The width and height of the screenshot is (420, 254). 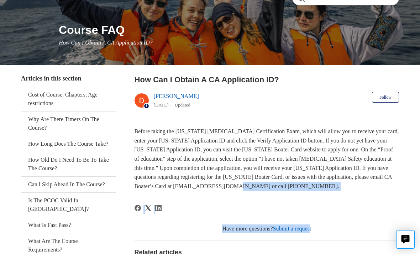 I want to click on a: X Corp, so click(x=148, y=208).